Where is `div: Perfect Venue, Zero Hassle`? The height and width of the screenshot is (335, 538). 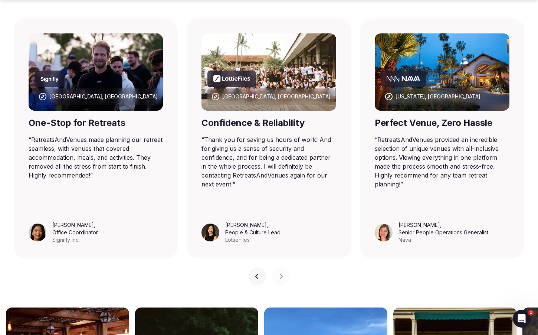 div: Perfect Venue, Zero Hassle is located at coordinates (442, 123).